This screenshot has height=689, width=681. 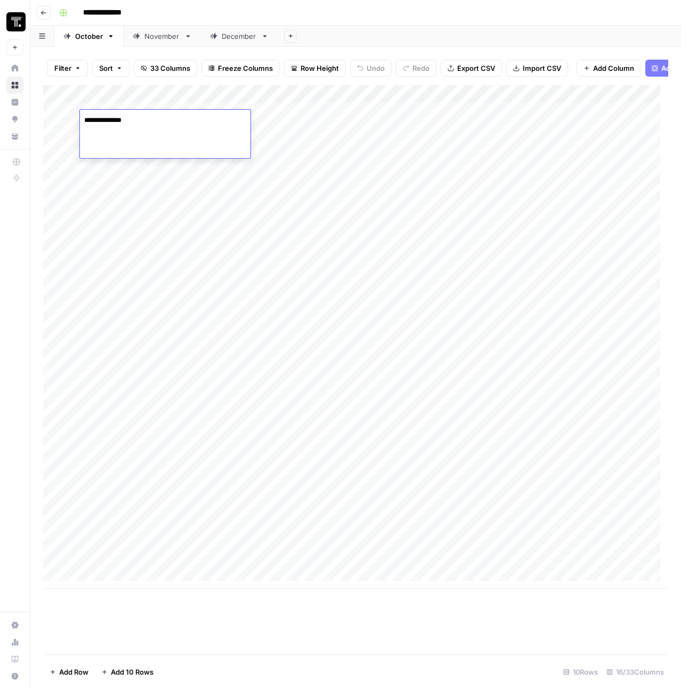 What do you see at coordinates (132, 672) in the screenshot?
I see `span: Add 10 Rows` at bounding box center [132, 672].